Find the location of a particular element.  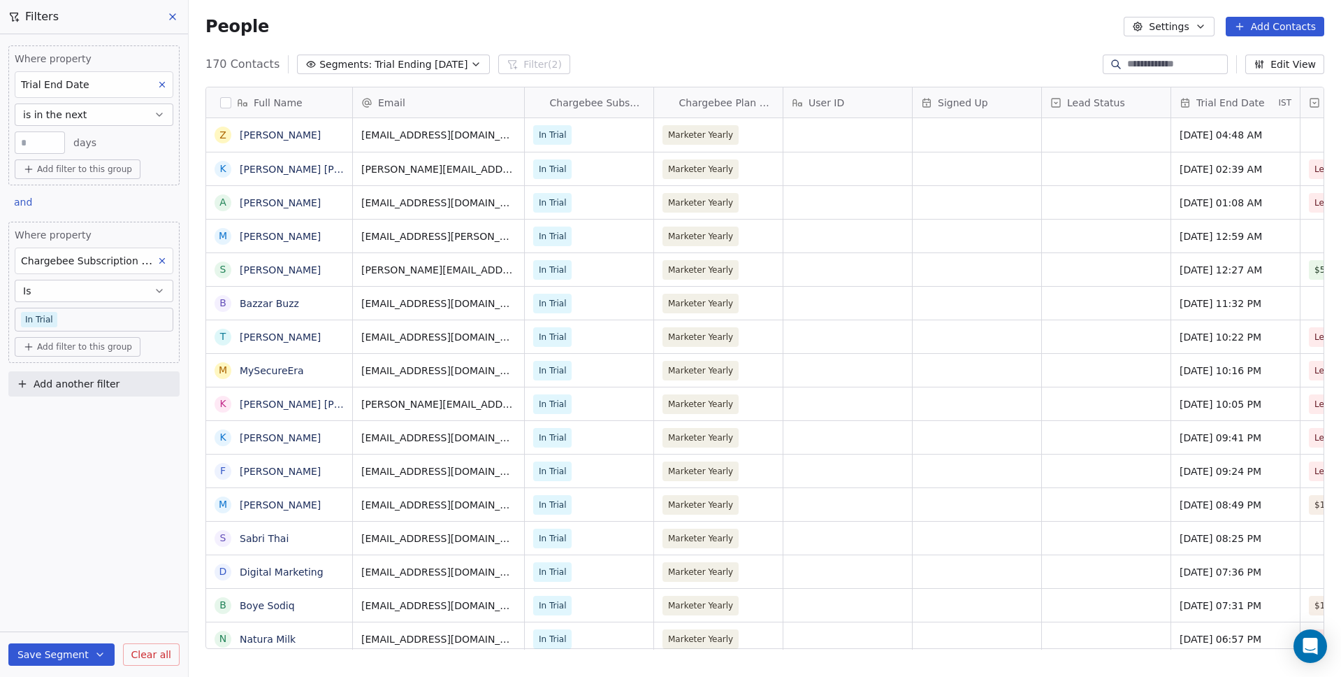

div: ChargebeeChargebee Plan Name is located at coordinates (718, 102).